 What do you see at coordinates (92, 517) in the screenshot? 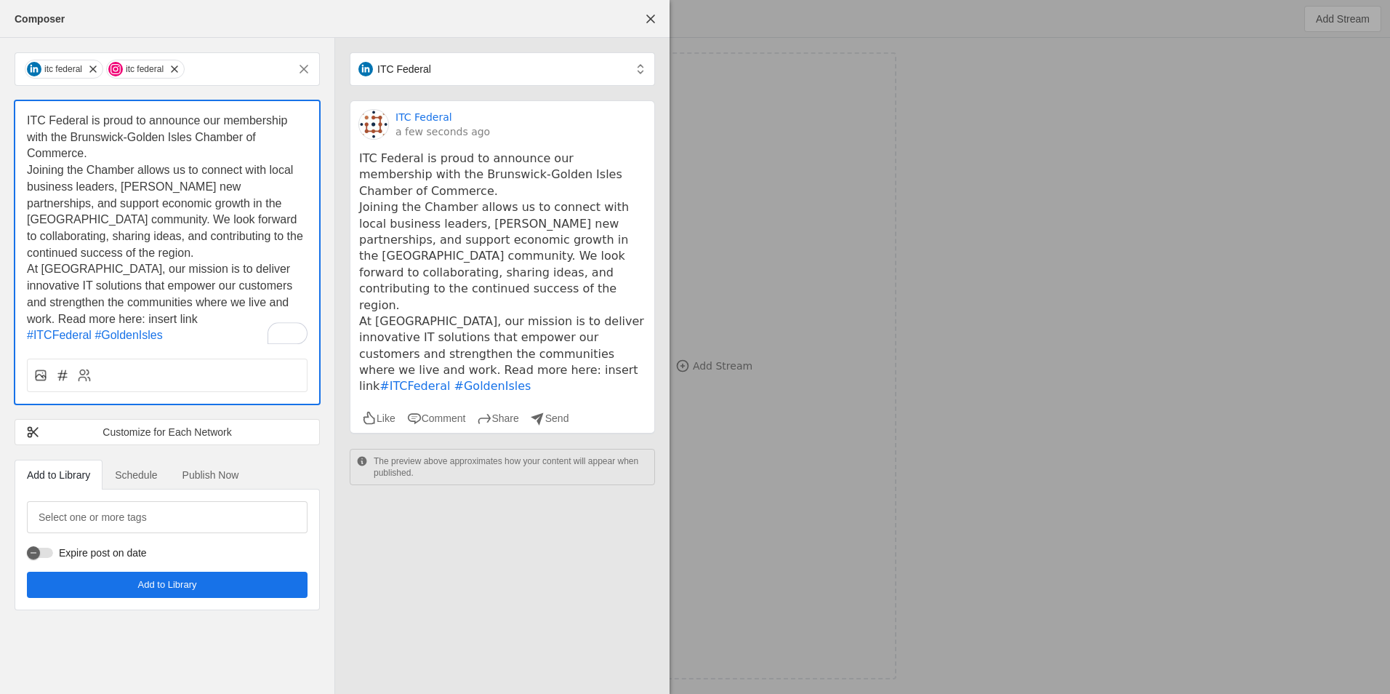
I see `mat-label: Select one or more tags` at bounding box center [92, 517].